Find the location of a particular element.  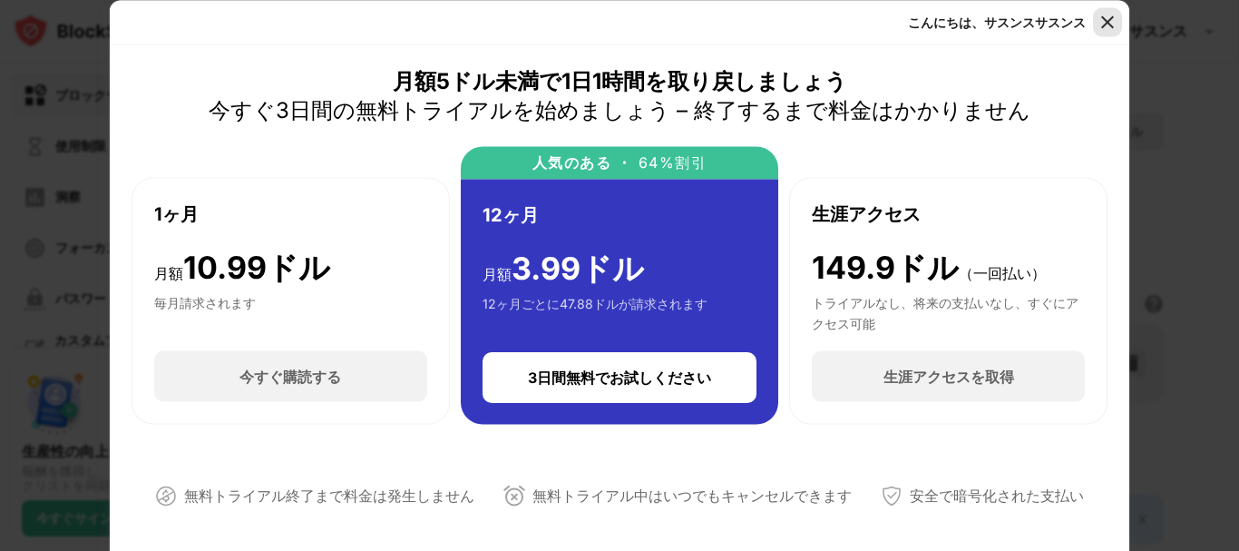

img: 安全な支払い is located at coordinates (892, 495).